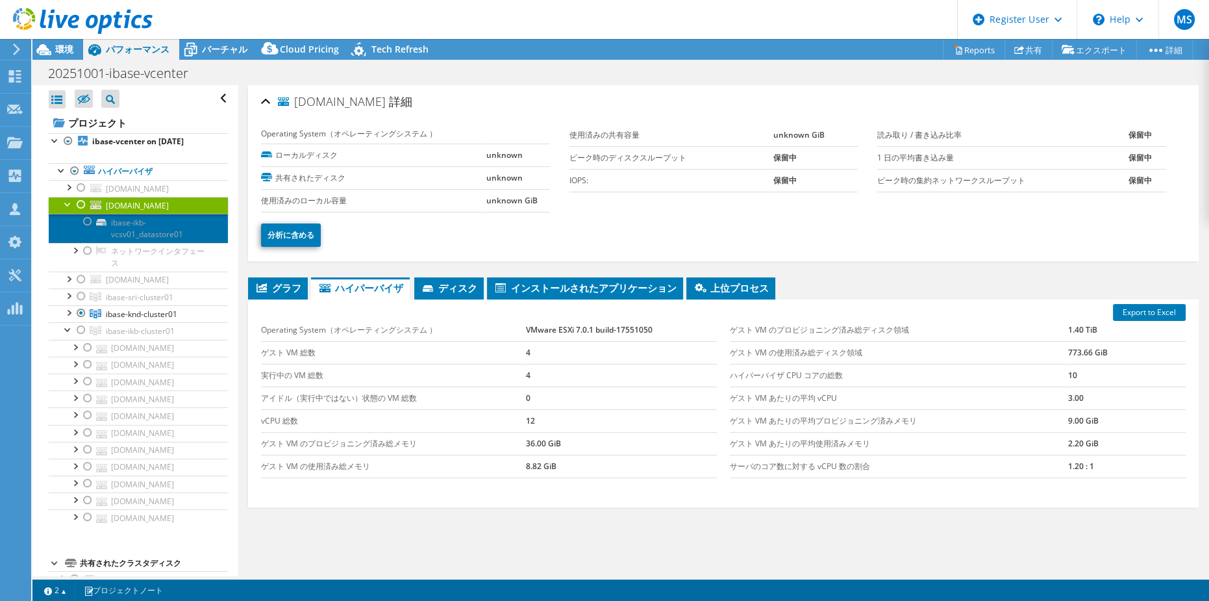 The width and height of the screenshot is (1209, 601). I want to click on span: ディスク, so click(449, 288).